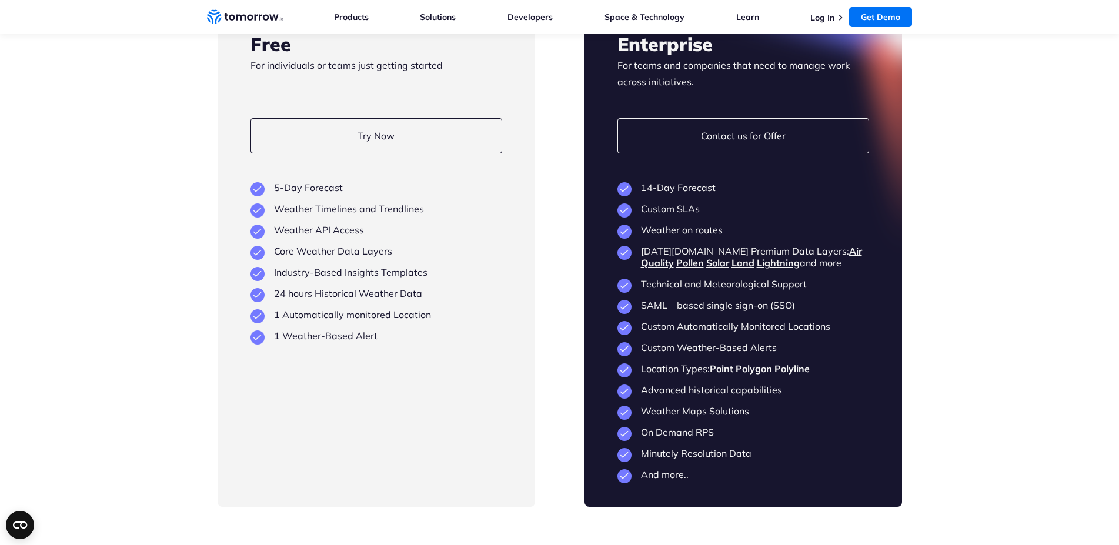  I want to click on li: 14-Day Forecast, so click(744, 188).